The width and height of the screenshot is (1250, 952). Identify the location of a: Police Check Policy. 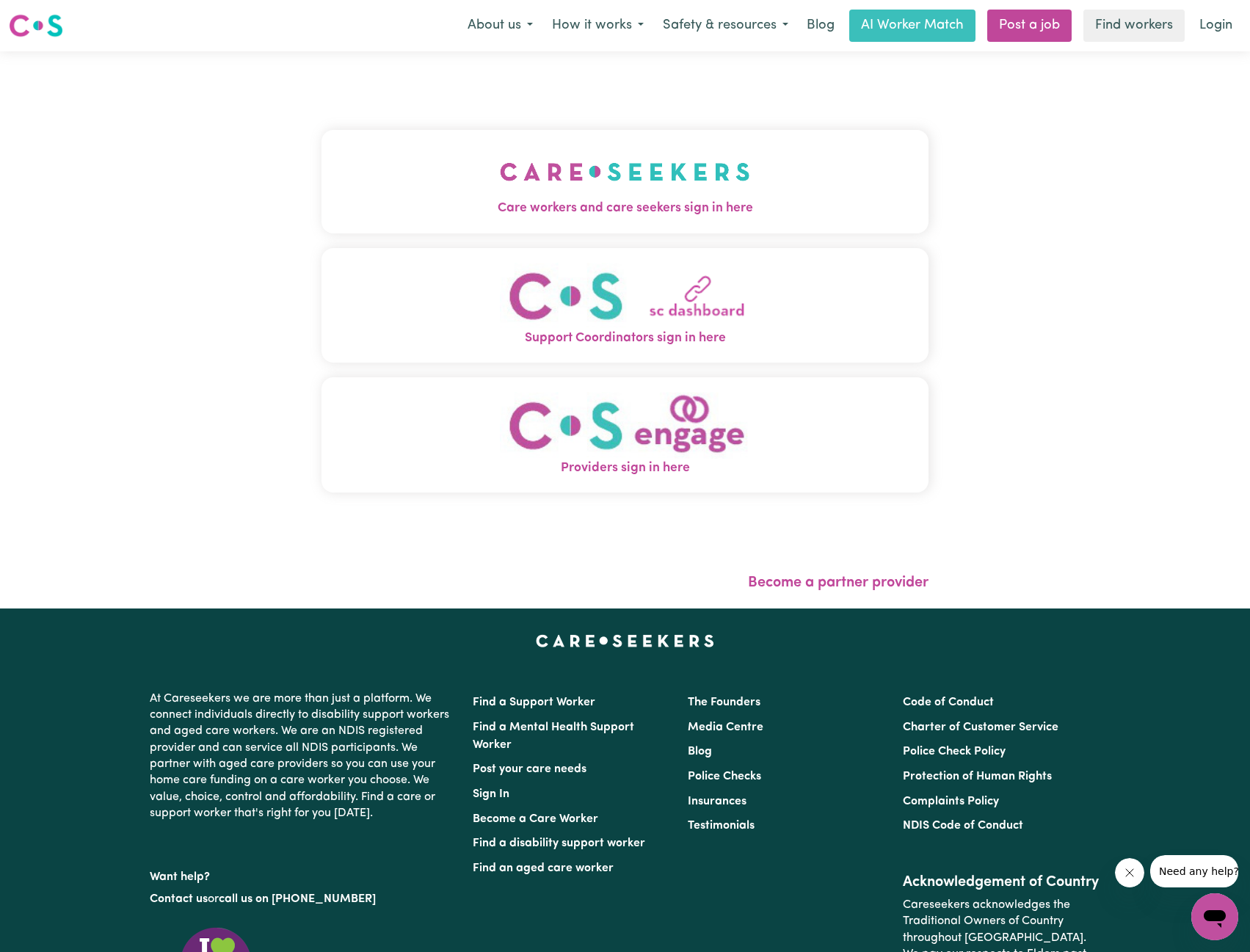
(954, 751).